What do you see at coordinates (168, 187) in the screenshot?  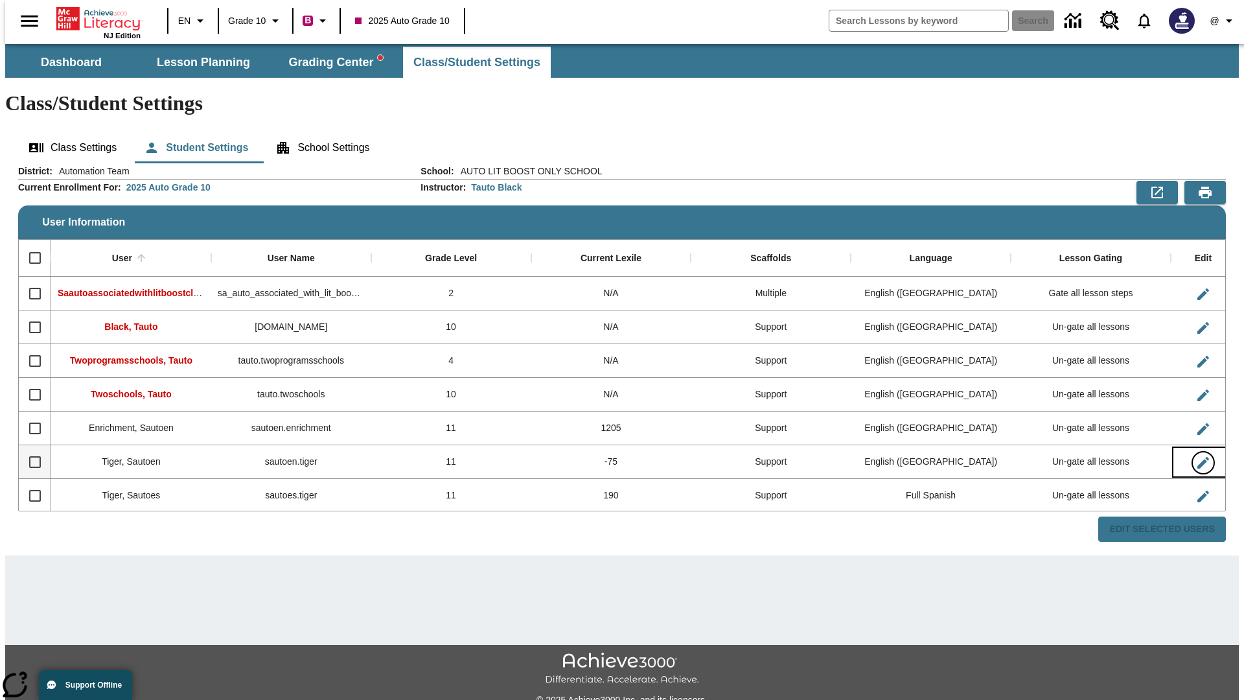 I see `div: 2025 Auto Grade 10` at bounding box center [168, 187].